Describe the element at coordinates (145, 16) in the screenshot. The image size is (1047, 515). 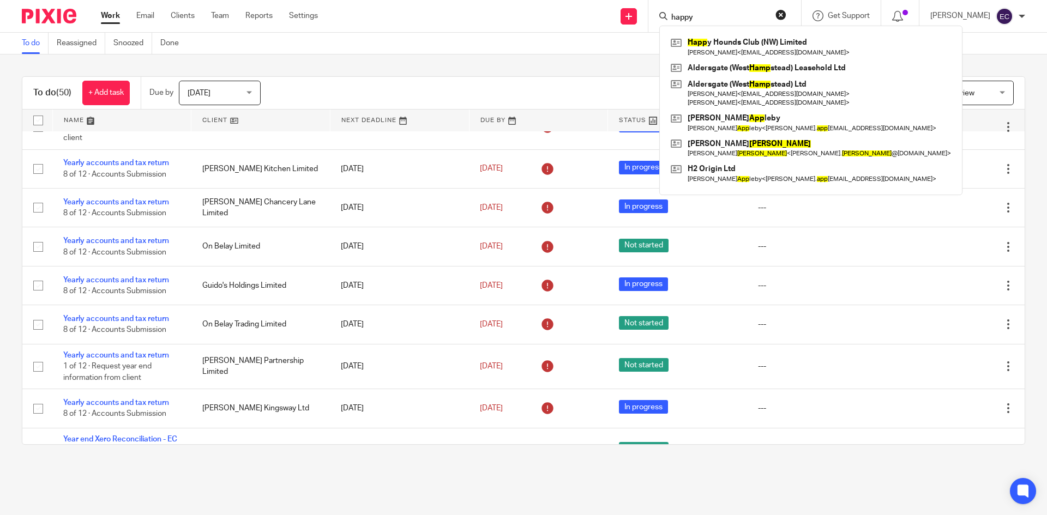
I see `a: Email` at that location.